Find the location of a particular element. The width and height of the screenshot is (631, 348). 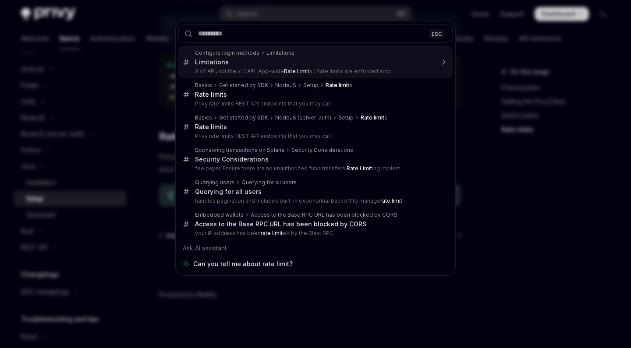

span: Can you tell me about rate limit? is located at coordinates (243, 264).